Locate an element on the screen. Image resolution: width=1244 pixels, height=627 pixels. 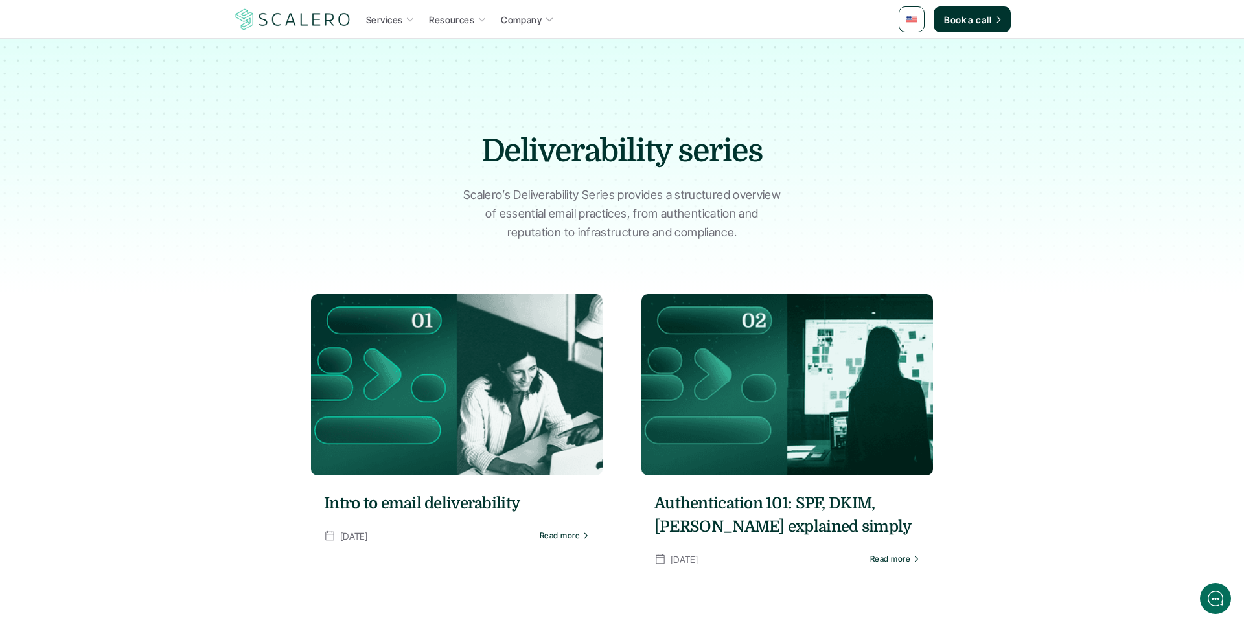
span: We run on Gist is located at coordinates (136, 457).